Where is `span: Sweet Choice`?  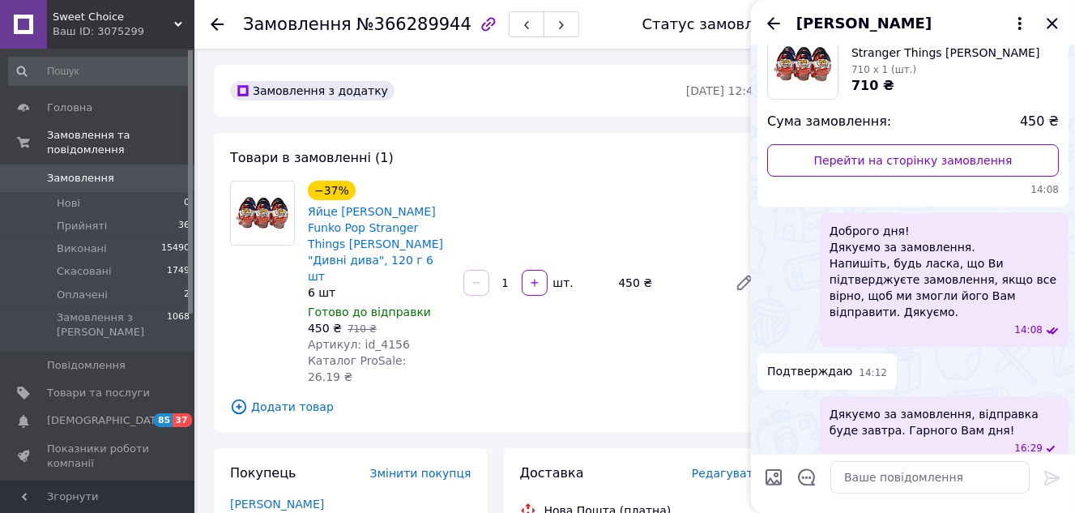 span: Sweet Choice is located at coordinates (113, 17).